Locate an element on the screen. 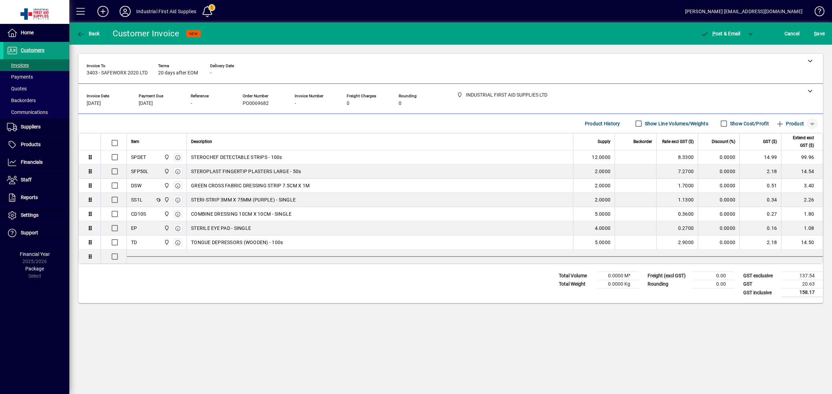 This screenshot has width=832, height=394. button: Save is located at coordinates (819, 34).